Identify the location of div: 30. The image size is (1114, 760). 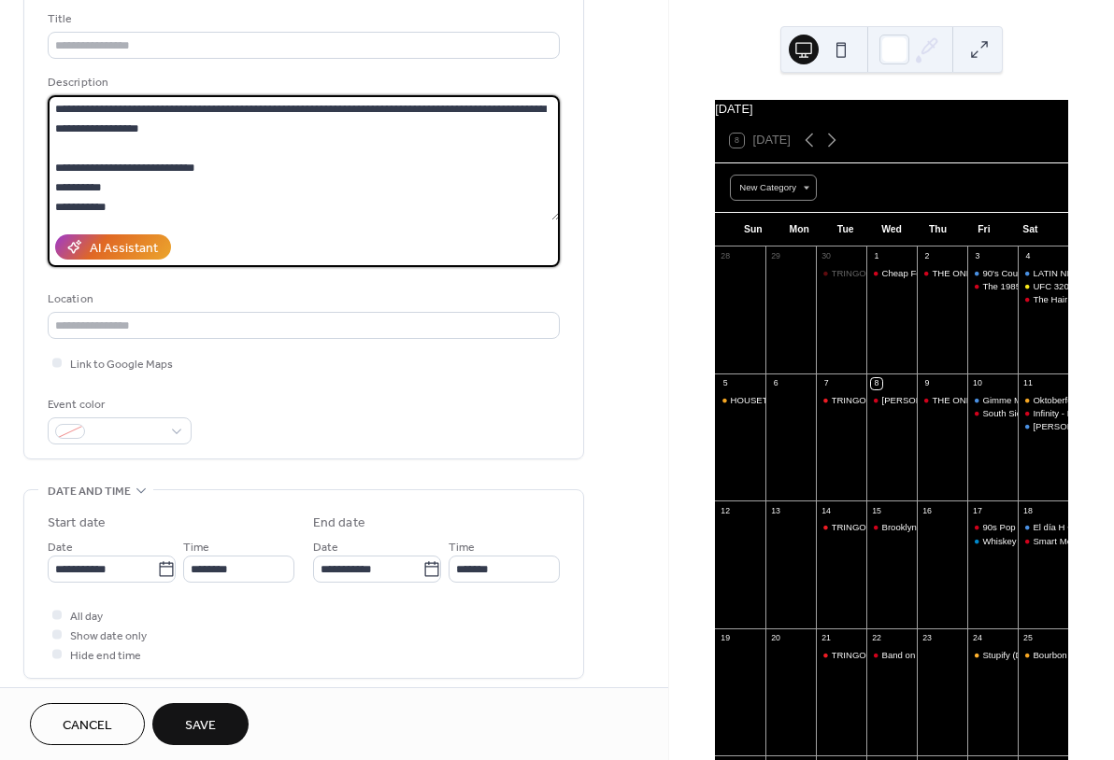
(826, 257).